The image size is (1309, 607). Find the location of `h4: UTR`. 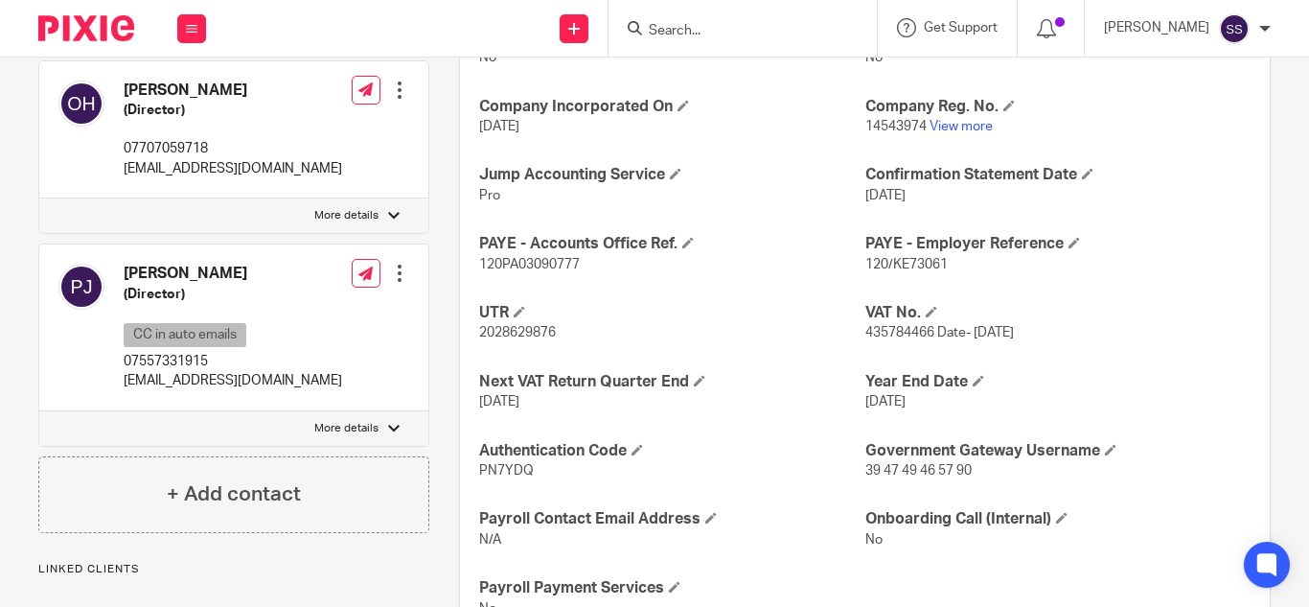

h4: UTR is located at coordinates (672, 312).